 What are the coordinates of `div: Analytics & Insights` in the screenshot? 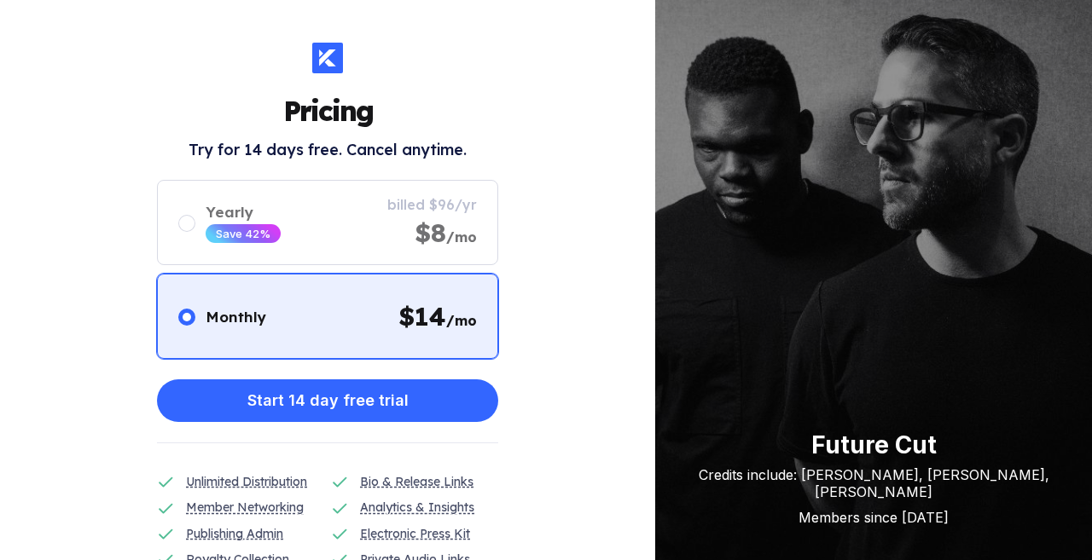 It's located at (417, 507).